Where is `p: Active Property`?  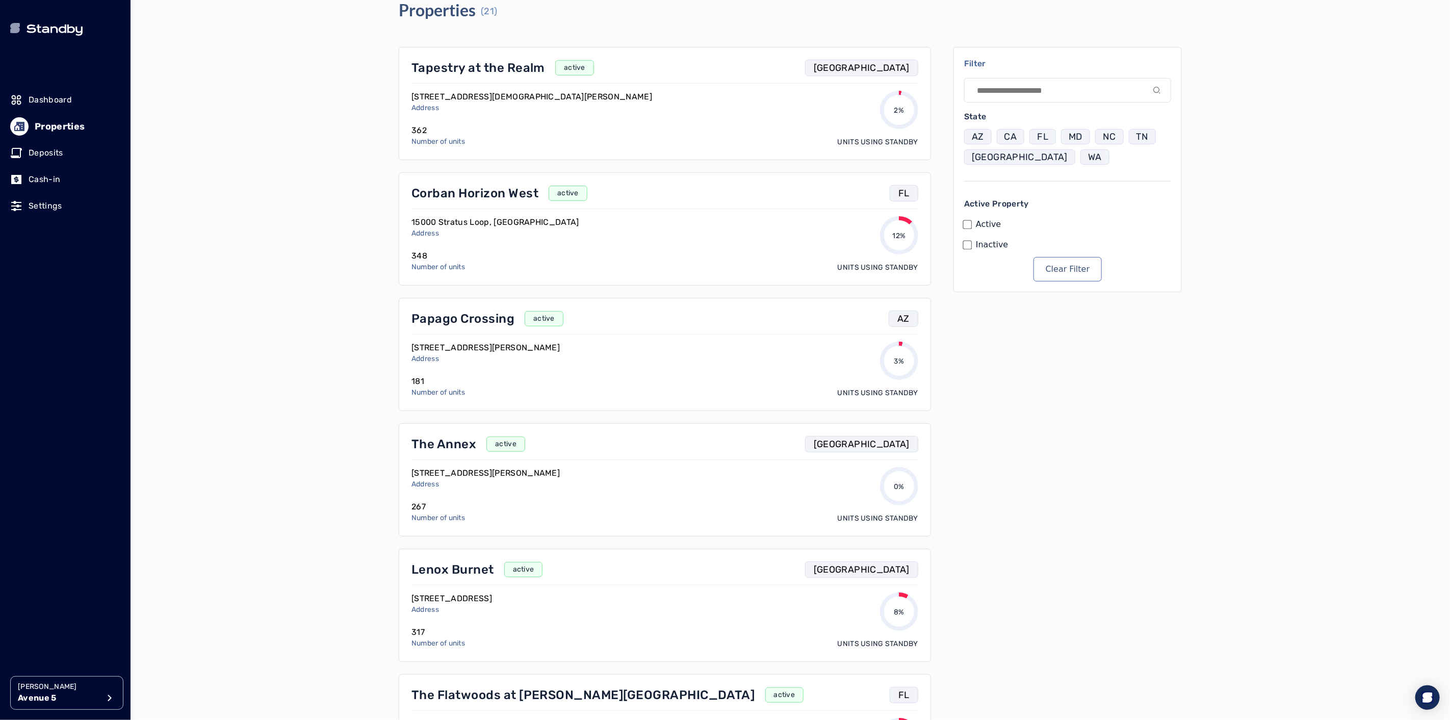
p: Active Property is located at coordinates (1067, 204).